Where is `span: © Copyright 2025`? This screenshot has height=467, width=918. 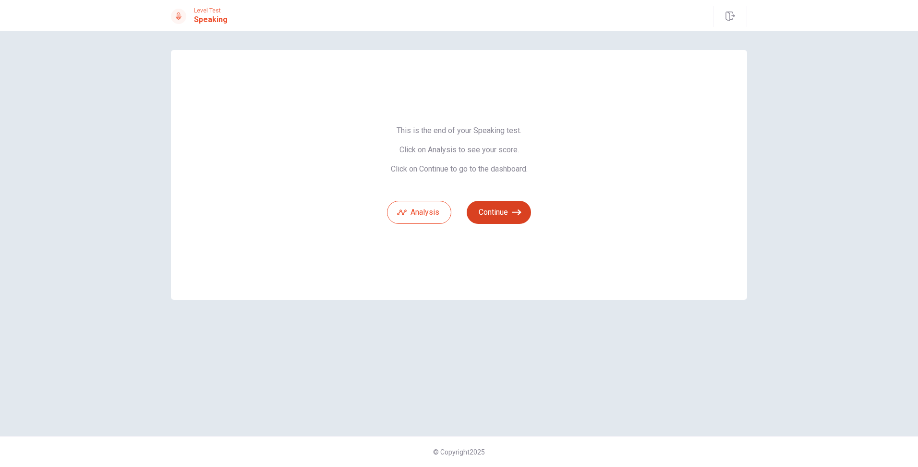
span: © Copyright 2025 is located at coordinates (459, 452).